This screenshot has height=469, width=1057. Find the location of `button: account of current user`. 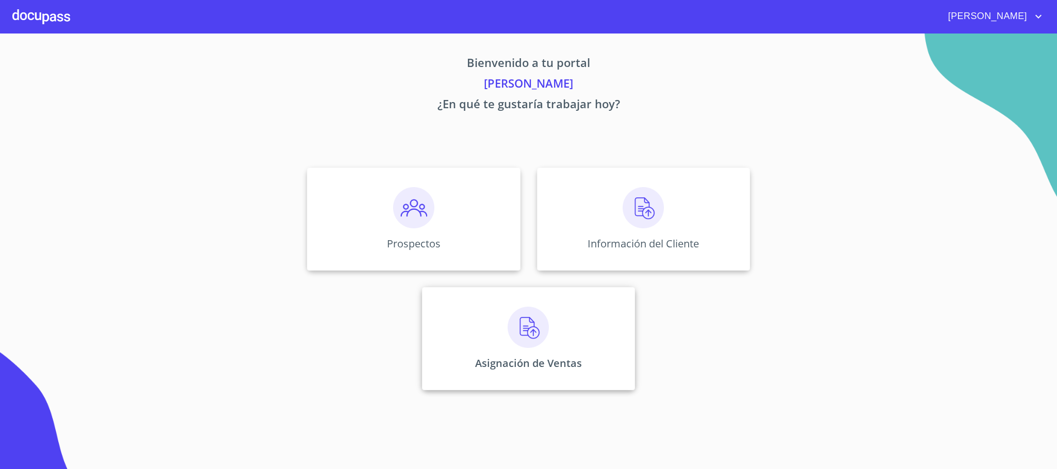

button: account of current user is located at coordinates (992, 17).